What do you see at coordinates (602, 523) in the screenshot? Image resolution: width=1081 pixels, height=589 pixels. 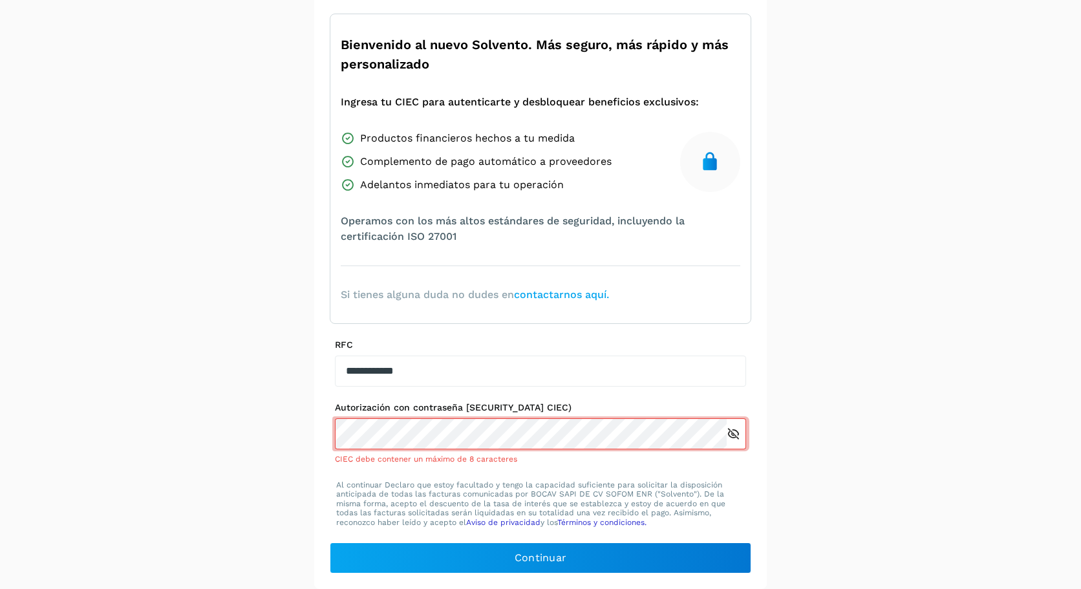 I see `a: Términos y condiciones.` at bounding box center [602, 523].